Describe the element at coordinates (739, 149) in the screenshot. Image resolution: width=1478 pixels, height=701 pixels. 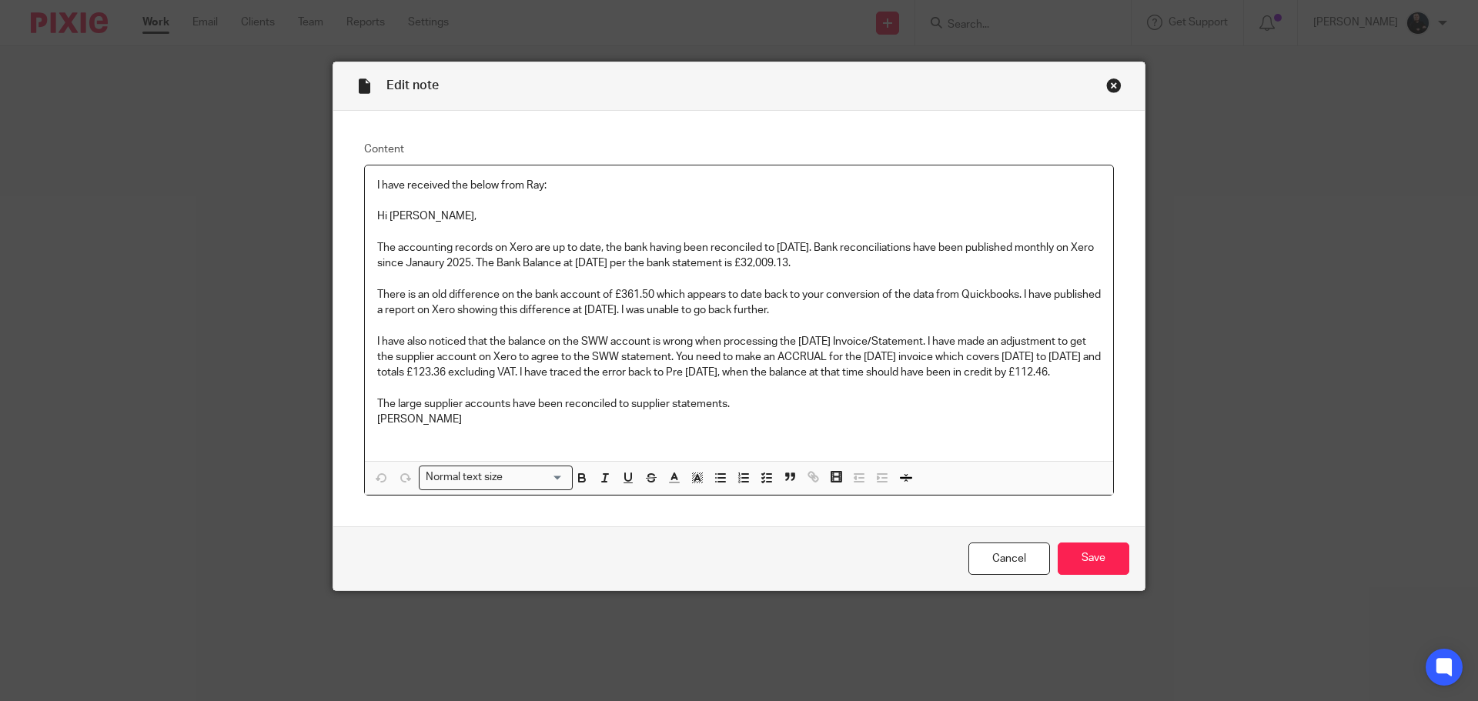
I see `label: Content` at that location.